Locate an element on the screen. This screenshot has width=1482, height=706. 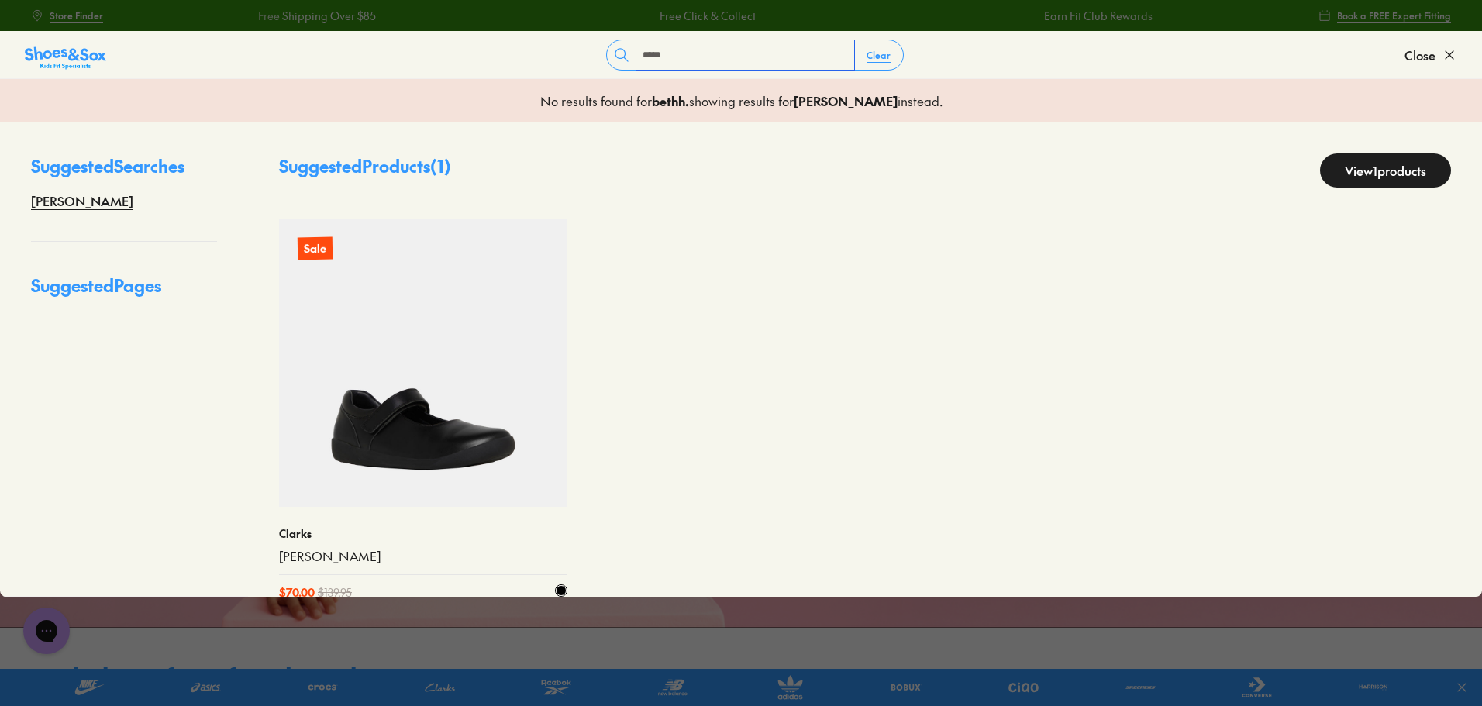
span: Store Finder is located at coordinates (76, 16).